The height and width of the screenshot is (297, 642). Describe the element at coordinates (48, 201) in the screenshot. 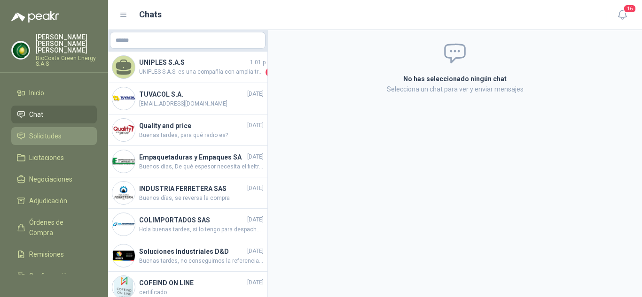

I see `span: Adjudicación` at that location.